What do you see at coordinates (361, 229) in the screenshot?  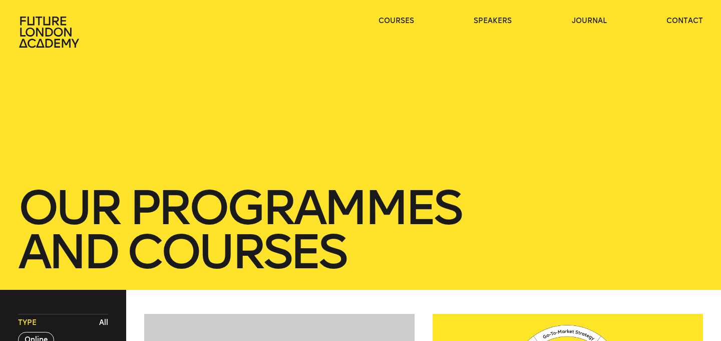 I see `h1: our Programmes and courses` at bounding box center [361, 229].